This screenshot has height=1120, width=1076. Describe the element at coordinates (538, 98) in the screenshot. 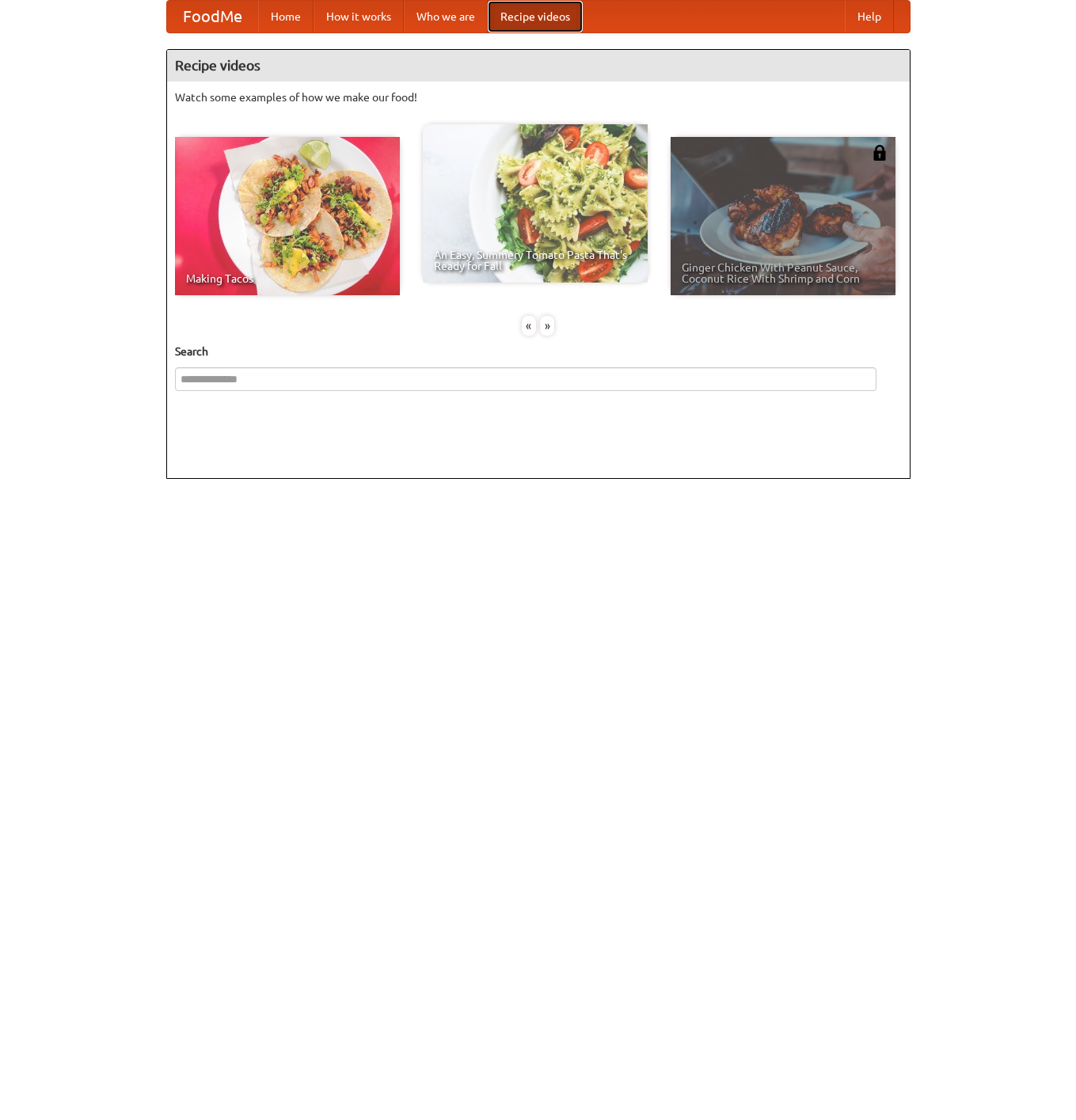

I see `p: Watch some examples of how we make our food!` at that location.